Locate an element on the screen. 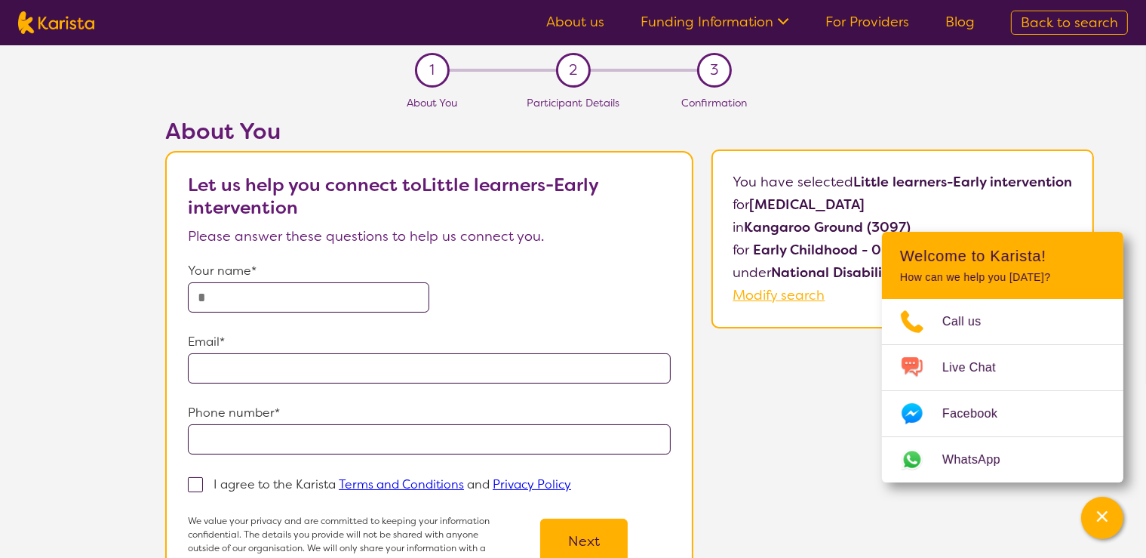 The height and width of the screenshot is (558, 1146). img: Karista logo is located at coordinates (56, 23).